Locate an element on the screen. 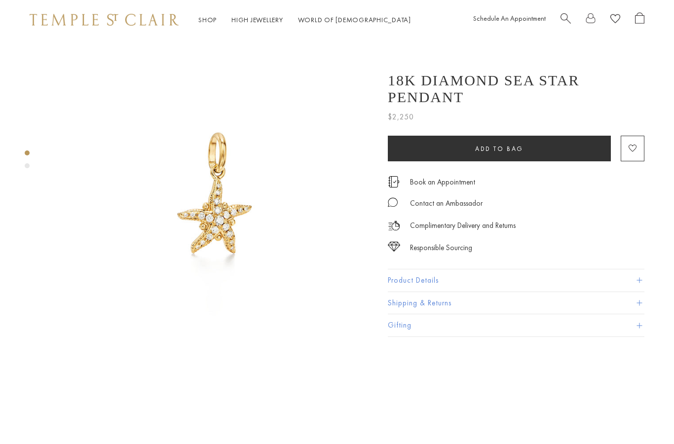 This screenshot has width=674, height=444. img: Temple St. Clair is located at coordinates (104, 20).